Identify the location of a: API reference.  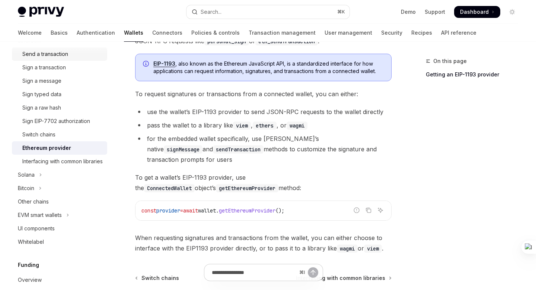
(459, 33).